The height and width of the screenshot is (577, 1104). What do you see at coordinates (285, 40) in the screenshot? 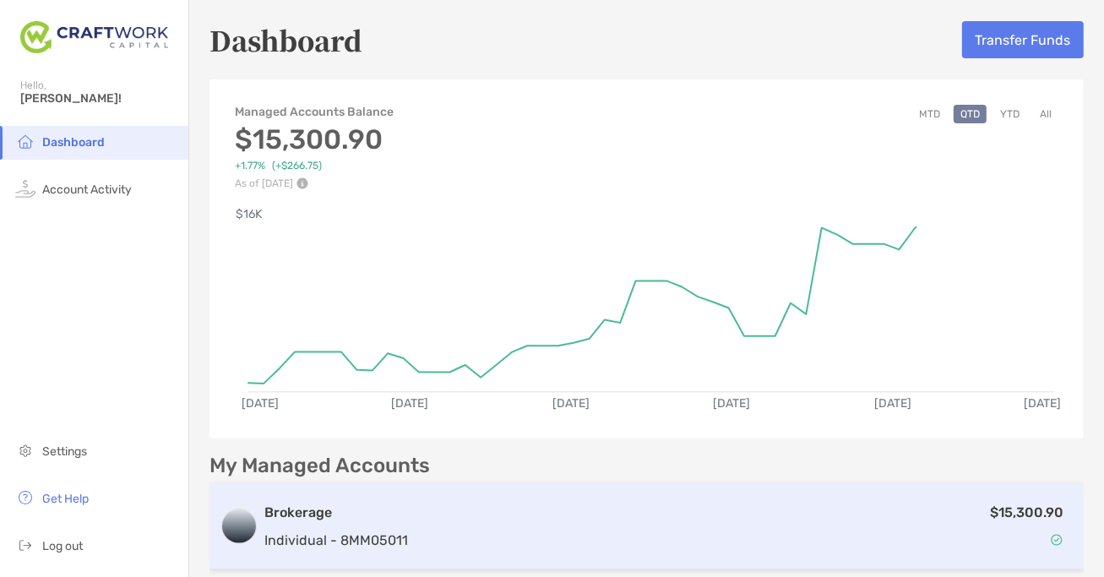
I see `h5: Dashboard` at bounding box center [285, 40].